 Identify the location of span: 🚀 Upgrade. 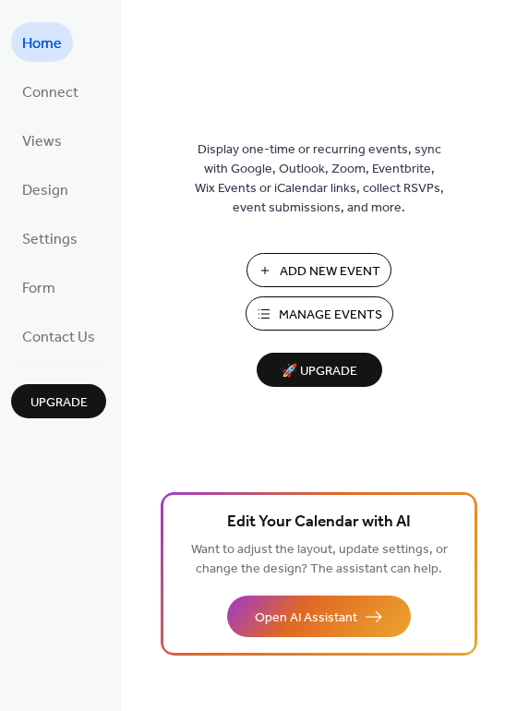
(319, 371).